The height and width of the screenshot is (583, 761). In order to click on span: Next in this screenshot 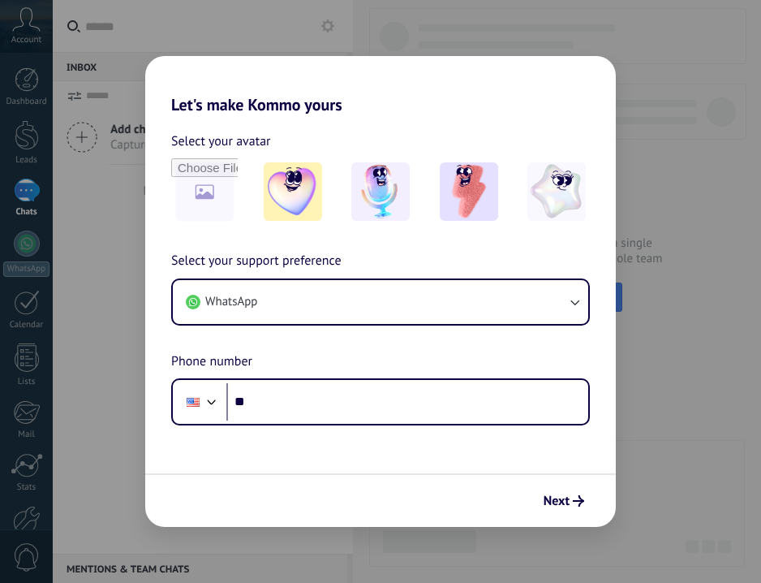, I will do `click(557, 501)`.